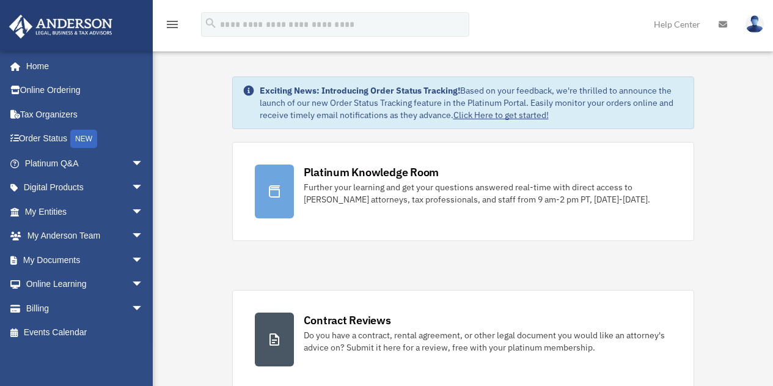 The width and height of the screenshot is (773, 386). Describe the element at coordinates (172, 26) in the screenshot. I see `a: menu` at that location.